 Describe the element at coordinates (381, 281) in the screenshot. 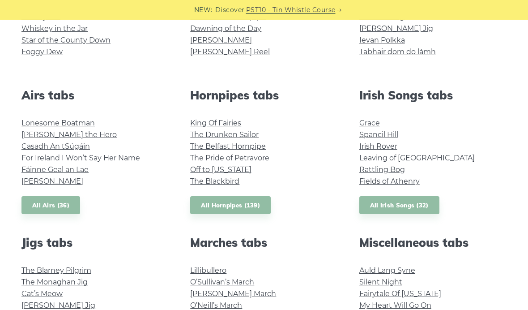

I see `a: Silent Night` at that location.